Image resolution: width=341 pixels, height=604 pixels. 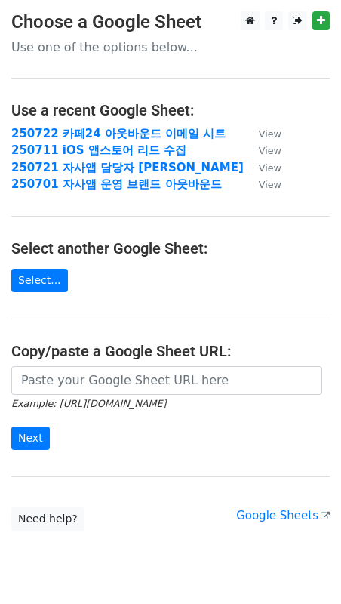 What do you see at coordinates (39, 280) in the screenshot?
I see `a: Select...` at bounding box center [39, 280].